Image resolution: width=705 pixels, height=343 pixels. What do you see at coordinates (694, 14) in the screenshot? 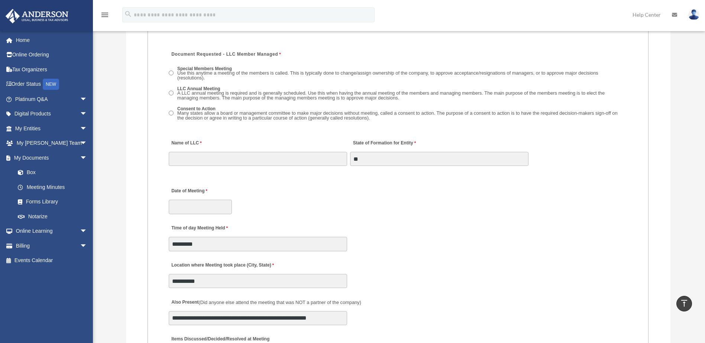
I see `img: User Pic` at bounding box center [694, 14].